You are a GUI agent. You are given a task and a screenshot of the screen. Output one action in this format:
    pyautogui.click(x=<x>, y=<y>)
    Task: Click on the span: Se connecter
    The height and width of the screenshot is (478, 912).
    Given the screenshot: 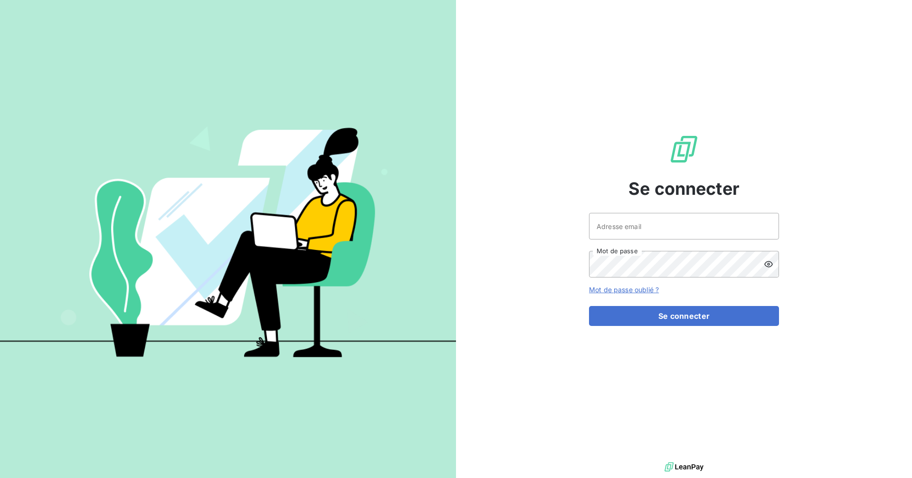 What is the action you would take?
    pyautogui.click(x=684, y=189)
    